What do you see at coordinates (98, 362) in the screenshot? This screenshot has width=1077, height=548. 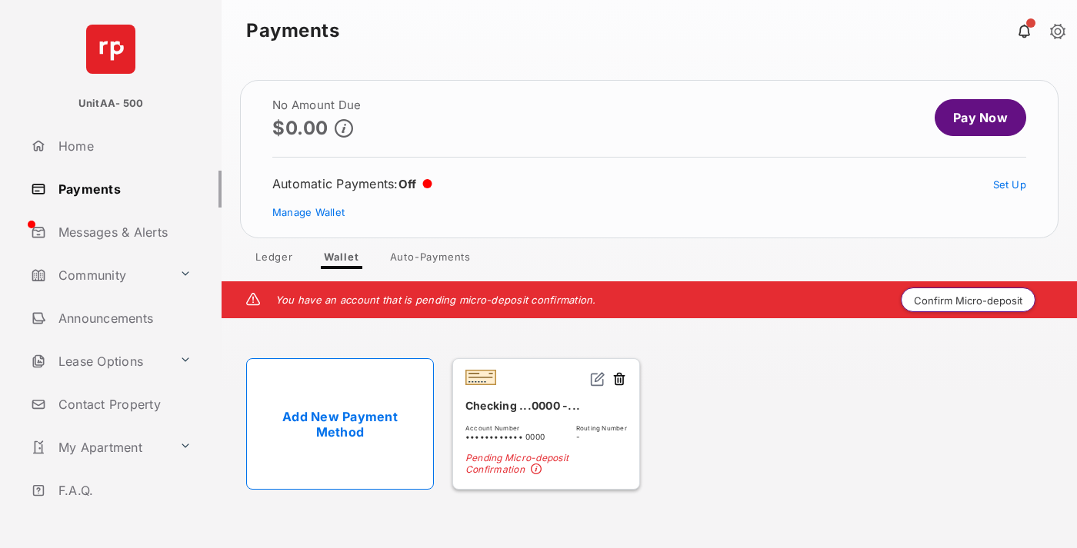 I see `a: Lease Options` at bounding box center [98, 362].